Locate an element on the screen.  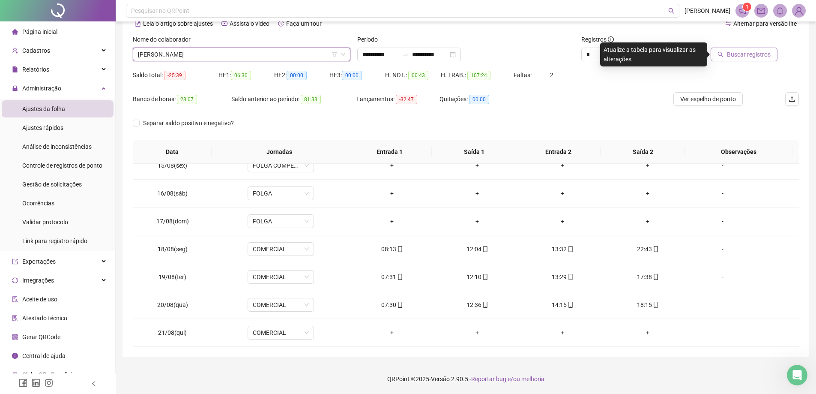
span: 1 is located at coordinates (747, 7).